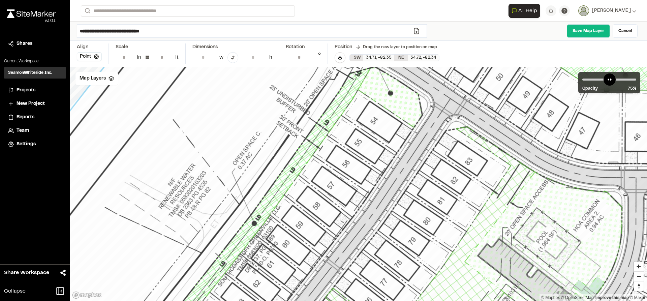  Describe the element at coordinates (303, 47) in the screenshot. I see `div: Rotation` at that location.